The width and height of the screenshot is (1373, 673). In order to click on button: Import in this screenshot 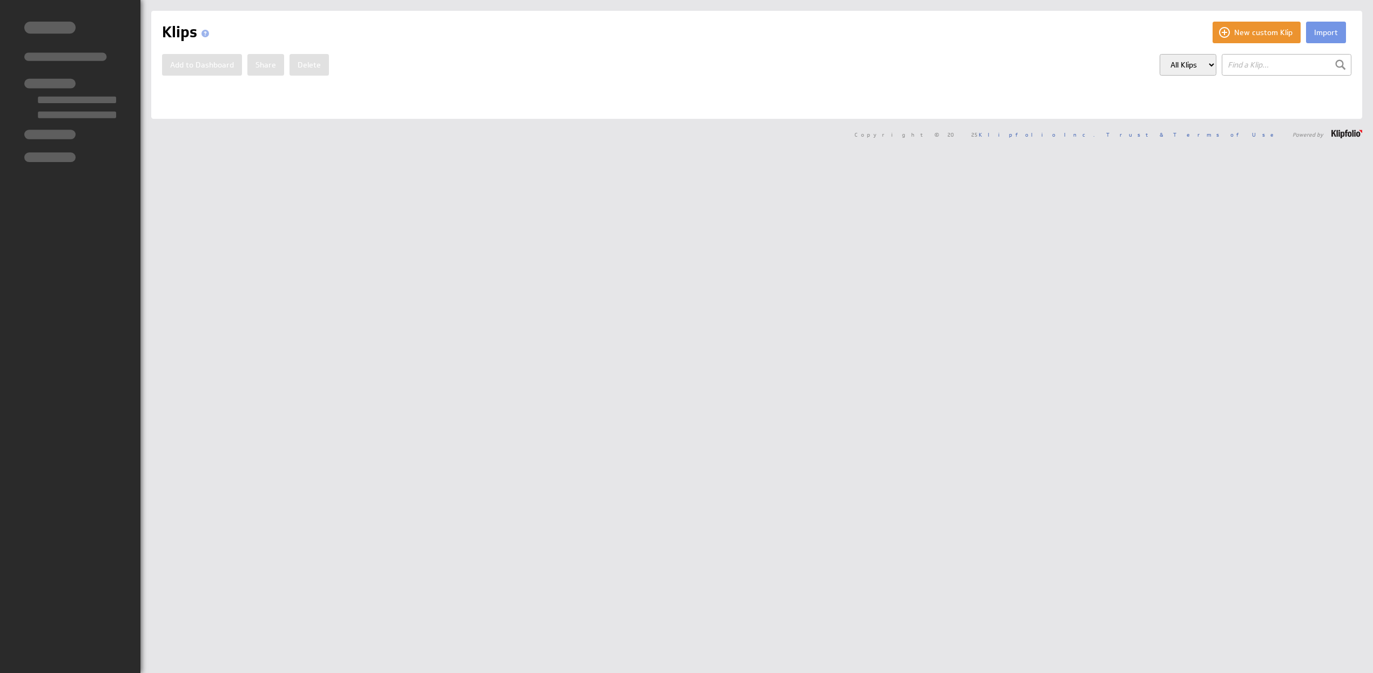, I will do `click(1326, 32)`.